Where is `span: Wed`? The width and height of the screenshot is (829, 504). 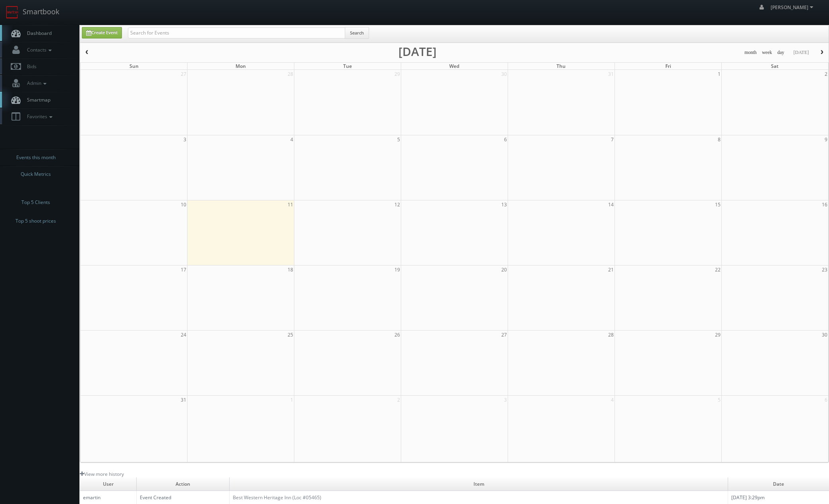
span: Wed is located at coordinates (454, 66).